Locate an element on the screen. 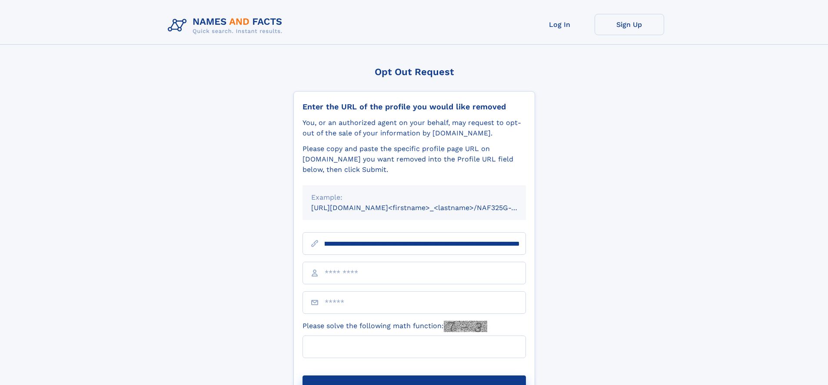 This screenshot has height=385, width=828. label: Please solve the following math function: is located at coordinates (394, 327).